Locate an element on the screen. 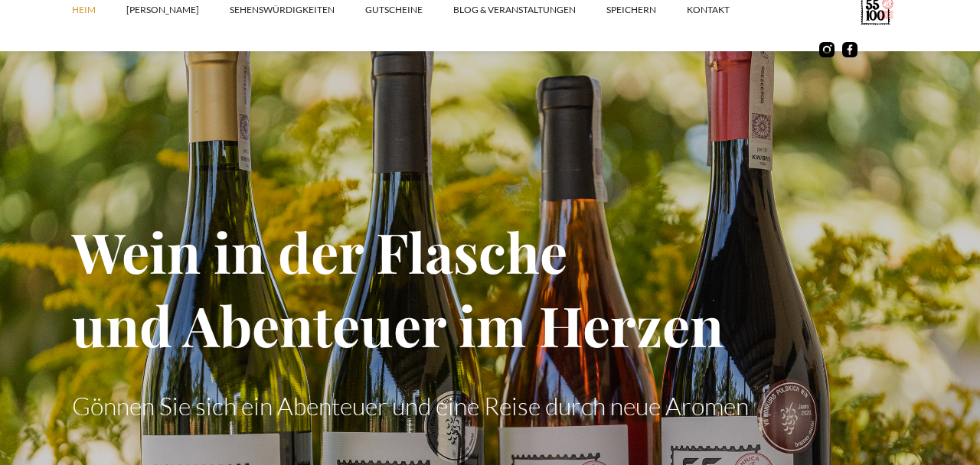 This screenshot has height=465, width=980. font: SEHENSWÜRDIGKEITEN is located at coordinates (282, 9).